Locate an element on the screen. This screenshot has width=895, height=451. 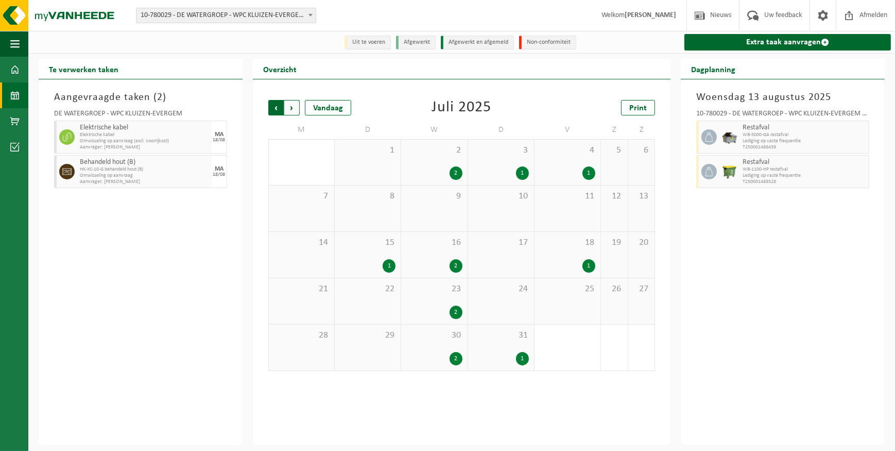
span: Vorige is located at coordinates (276, 108).